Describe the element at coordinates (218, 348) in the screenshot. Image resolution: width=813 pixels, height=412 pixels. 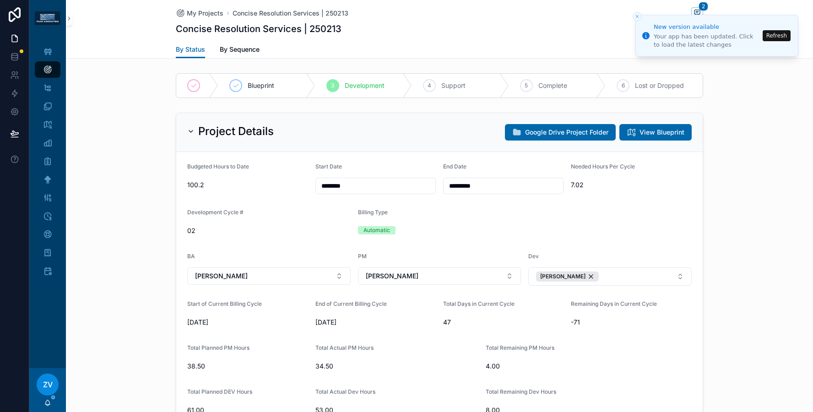
I see `span: Total Planned PM Hours` at that location.